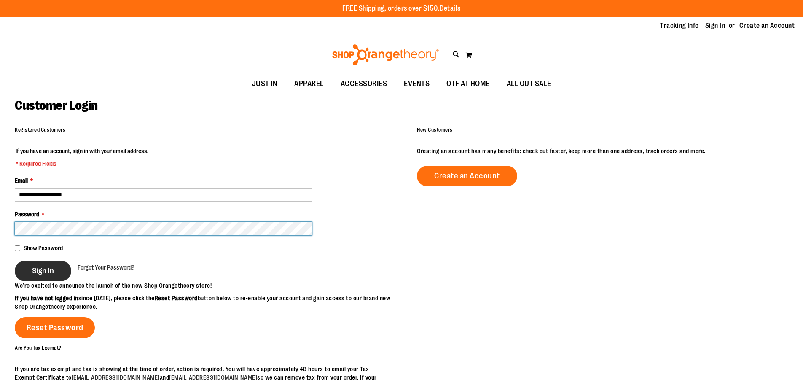 The image size is (803, 380). What do you see at coordinates (43, 248) in the screenshot?
I see `span: Show Password` at bounding box center [43, 248].